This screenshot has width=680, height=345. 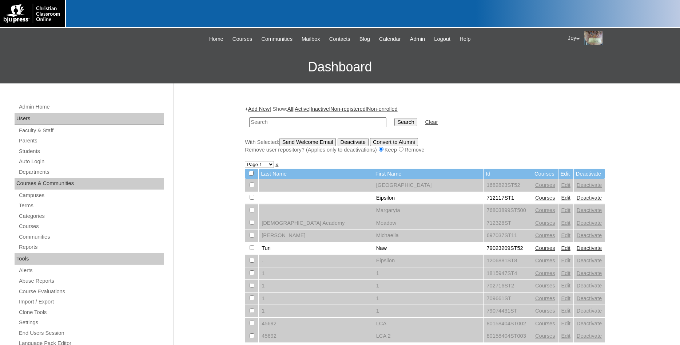 I want to click on a: Import / Export, so click(x=91, y=301).